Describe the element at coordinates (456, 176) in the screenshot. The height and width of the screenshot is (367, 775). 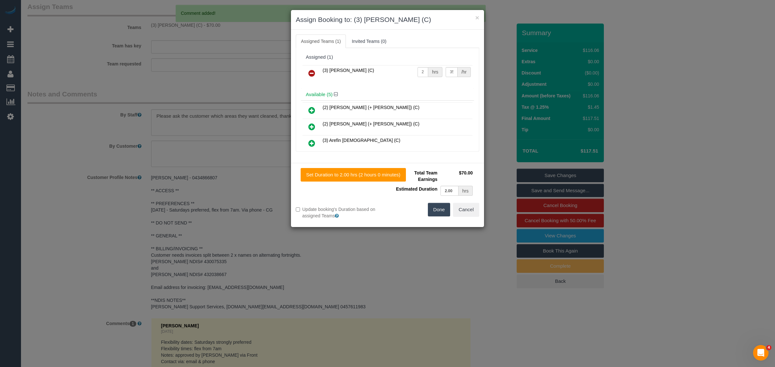
I see `td: $70.00` at that location.